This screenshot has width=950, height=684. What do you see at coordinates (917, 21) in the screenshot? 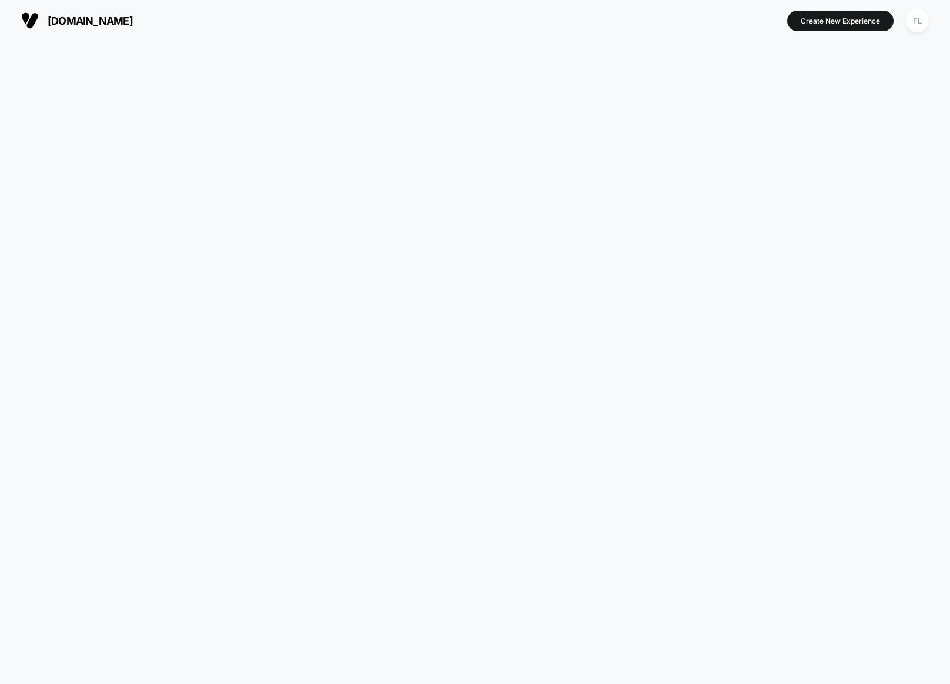
I see `div: FL` at bounding box center [917, 21].